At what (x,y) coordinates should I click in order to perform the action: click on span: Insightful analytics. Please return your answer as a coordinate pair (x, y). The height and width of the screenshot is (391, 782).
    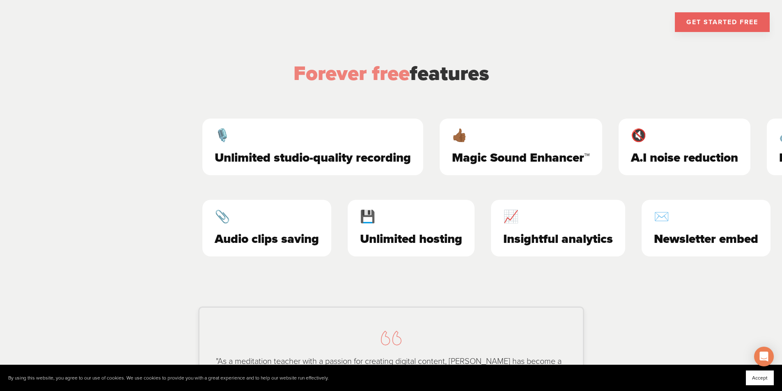
    Looking at the image, I should click on (510, 239).